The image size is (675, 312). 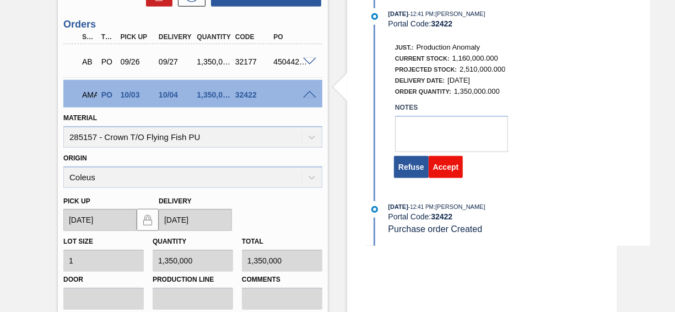 What do you see at coordinates (435, 229) in the screenshot?
I see `span: Purchase order Created` at bounding box center [435, 229].